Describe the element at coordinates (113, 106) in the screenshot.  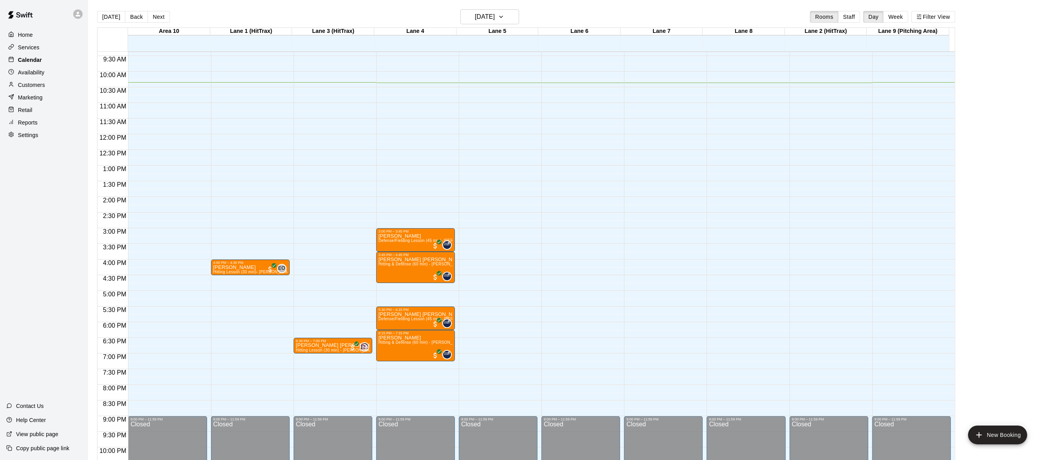
I see `span: 11:00 AM` at that location.